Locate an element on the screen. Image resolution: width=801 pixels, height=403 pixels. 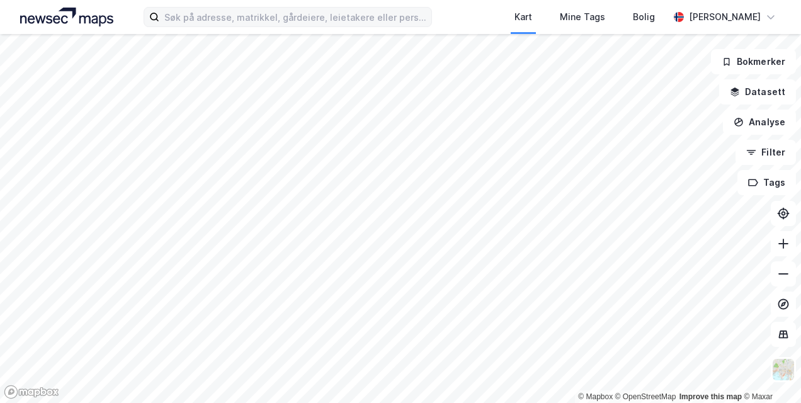
a: Improve this map is located at coordinates (711, 397).